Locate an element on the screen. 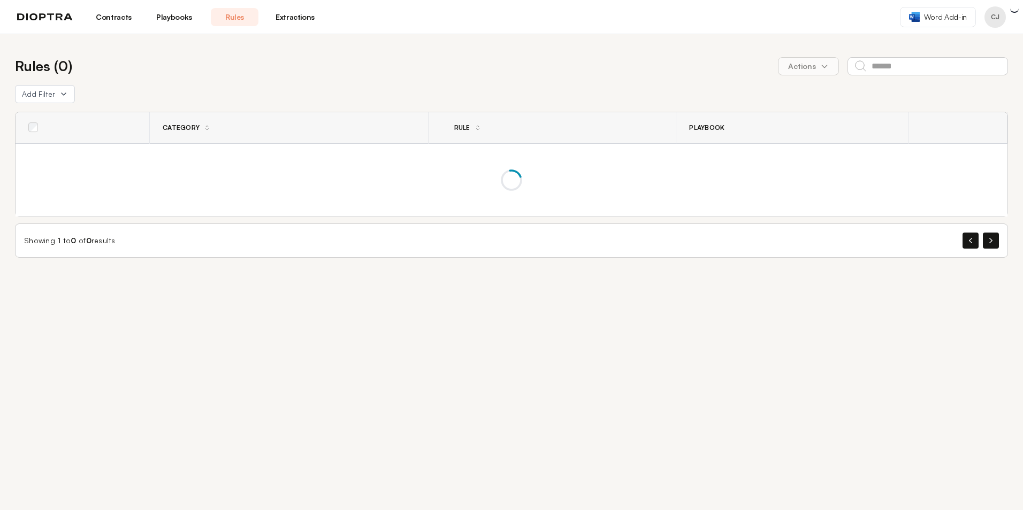 The height and width of the screenshot is (510, 1023). h2: Rules ( 0 ) is located at coordinates (43, 66).